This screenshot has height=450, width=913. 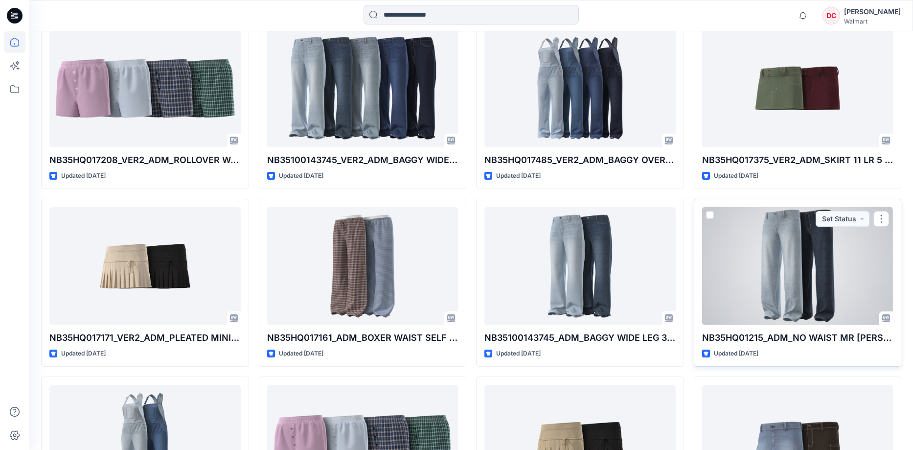 What do you see at coordinates (580, 266) in the screenshot?
I see `a: NB35100143745_ADM_BAGGY WIDE LEG 32 HR` at bounding box center [580, 266].